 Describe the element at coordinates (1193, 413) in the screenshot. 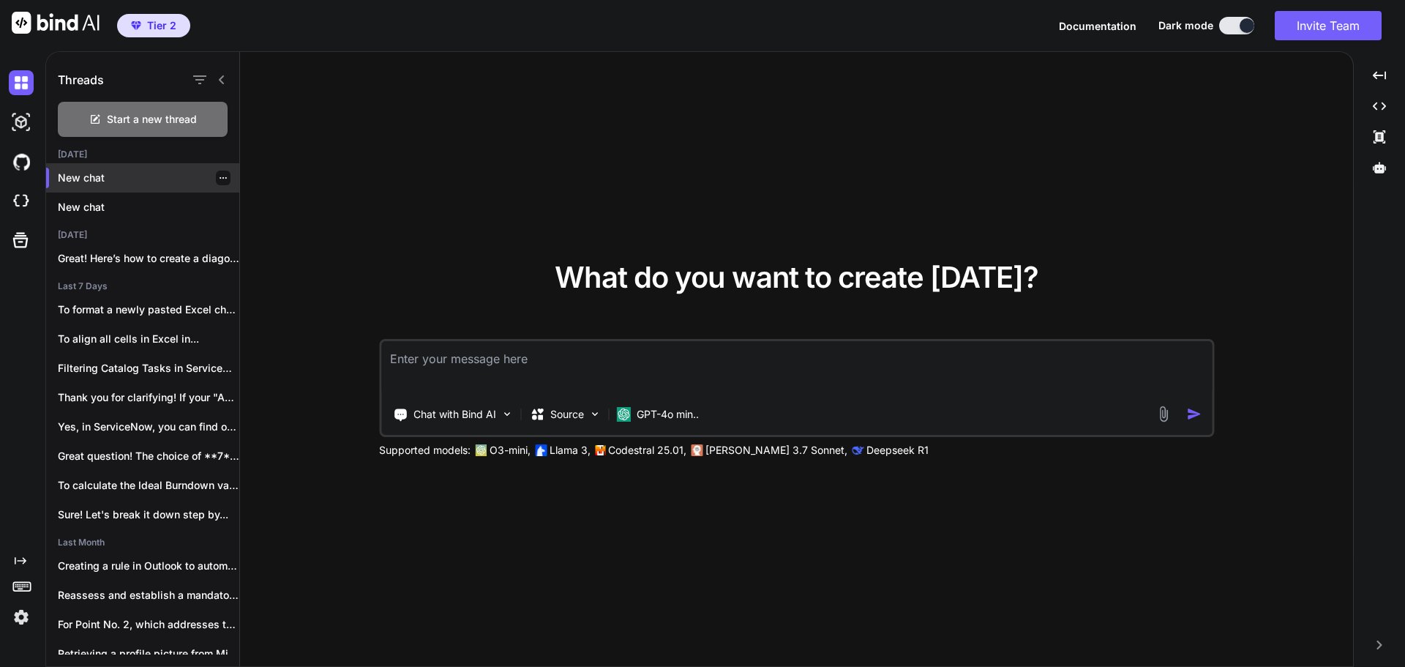

I see `img: icon` at that location.